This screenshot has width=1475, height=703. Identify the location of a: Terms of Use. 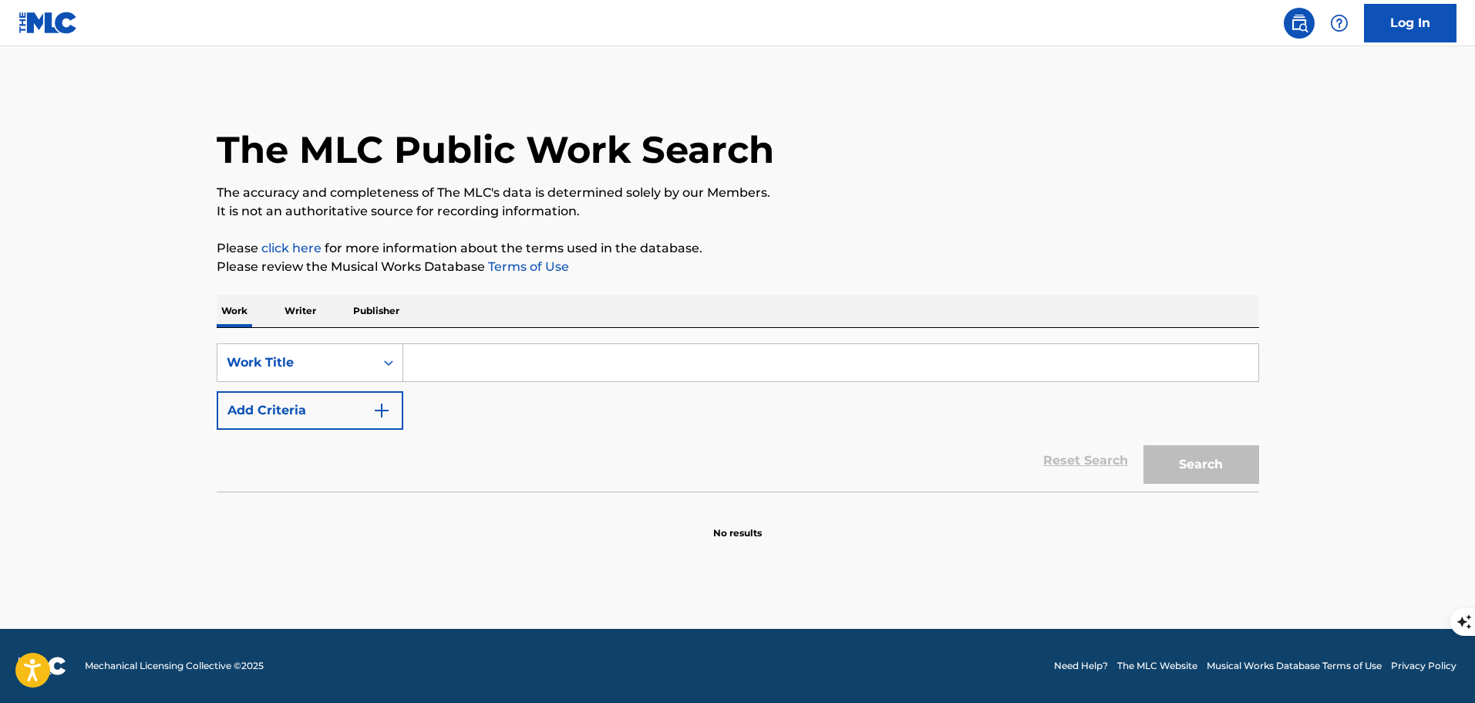
(527, 266).